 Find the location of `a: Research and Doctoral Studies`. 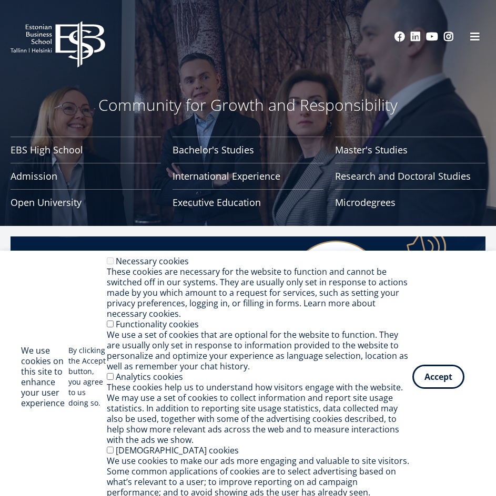

a: Research and Doctoral Studies is located at coordinates (410, 176).